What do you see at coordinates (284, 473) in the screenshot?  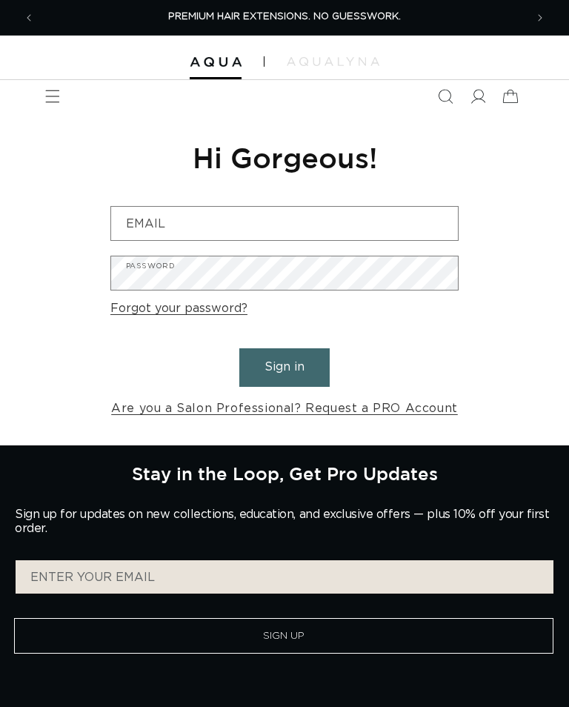 I see `h2: Stay in the Loop, Get Pro Updates` at bounding box center [284, 473].